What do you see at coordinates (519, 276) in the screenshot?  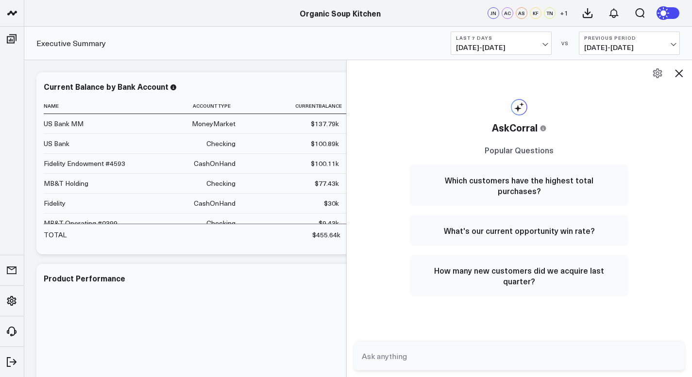 I see `button: How many new customers did we acquire last quarter?` at bounding box center [519, 276].